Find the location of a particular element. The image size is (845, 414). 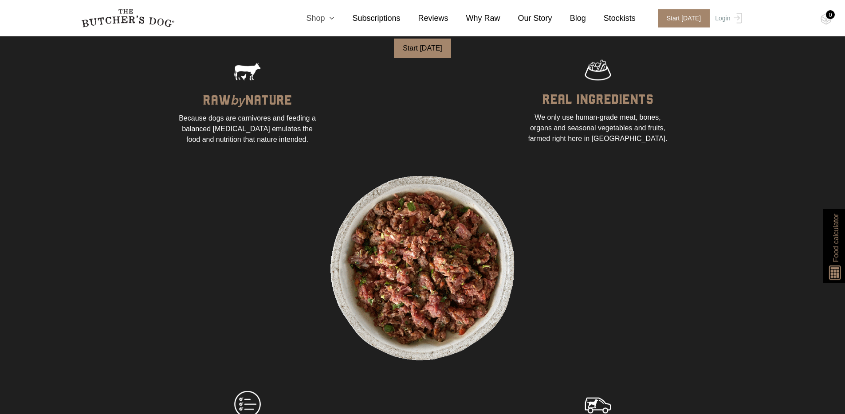

img: tab_keywords_by_traffic_grey.svg is located at coordinates (92, 55).